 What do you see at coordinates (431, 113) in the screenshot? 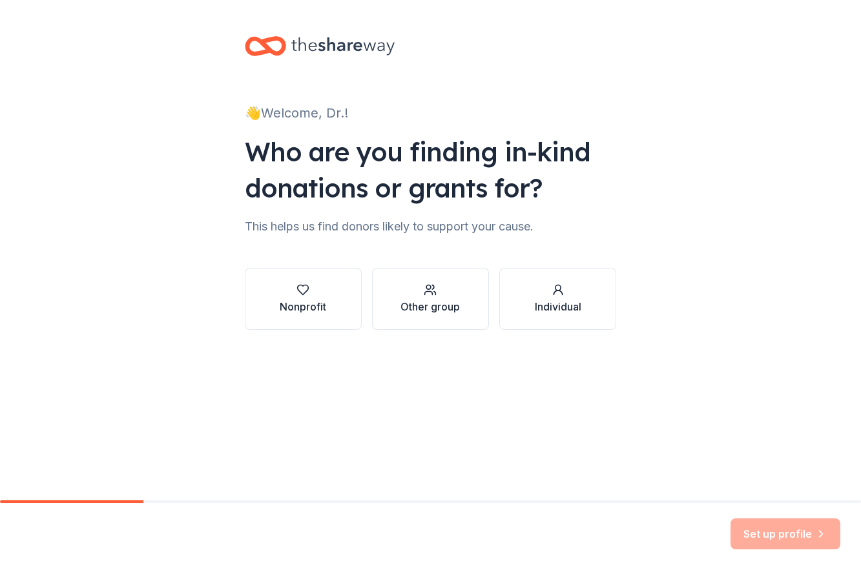
I see `div: 👋 Welcome, Dr.!` at bounding box center [431, 113].